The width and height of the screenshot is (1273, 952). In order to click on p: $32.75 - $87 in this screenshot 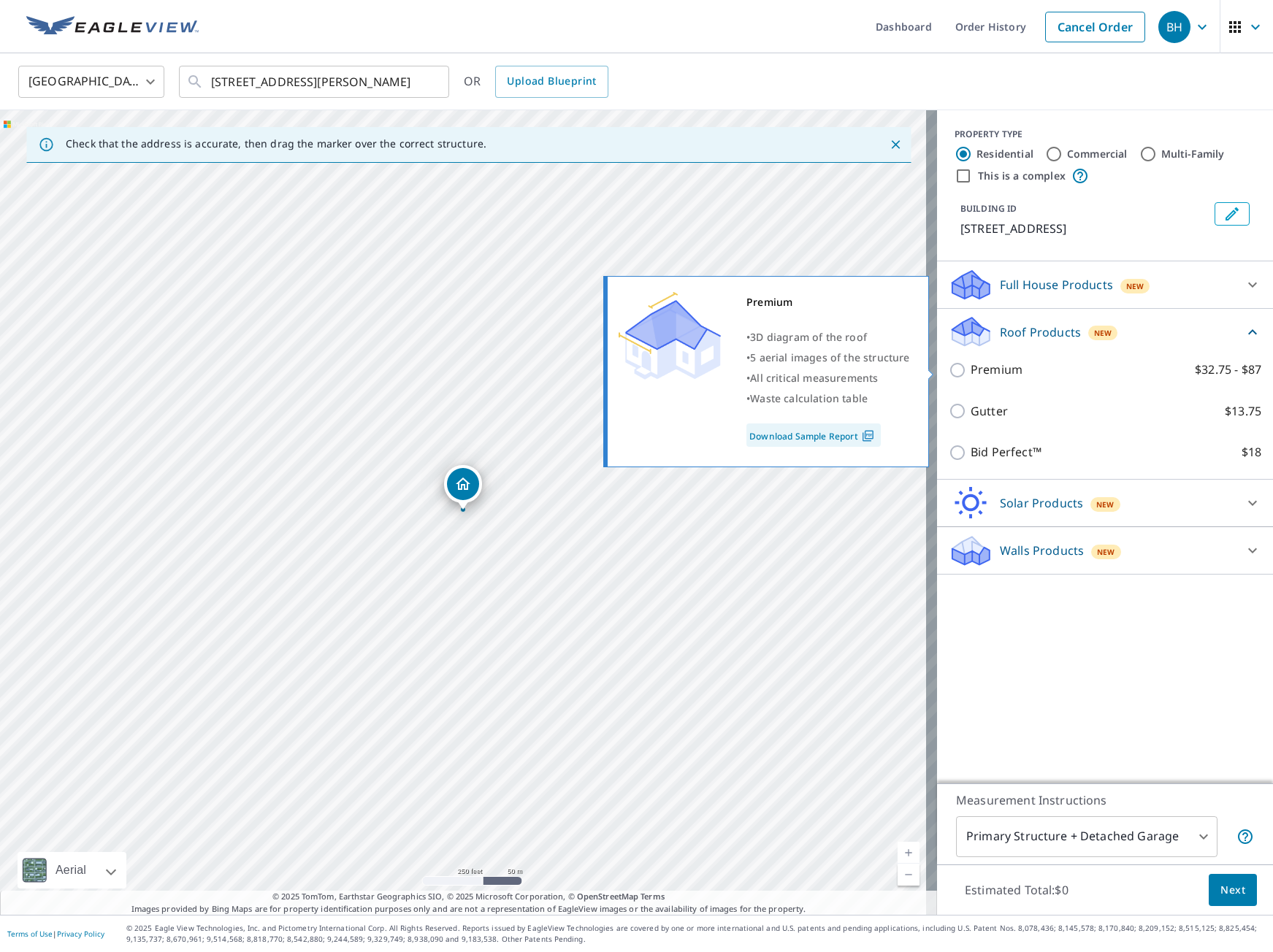, I will do `click(1228, 370)`.